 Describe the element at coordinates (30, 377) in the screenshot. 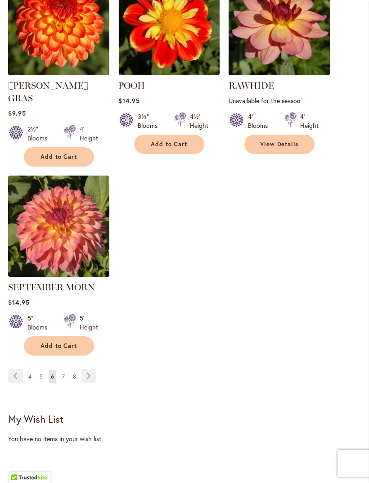

I see `span: 4` at that location.